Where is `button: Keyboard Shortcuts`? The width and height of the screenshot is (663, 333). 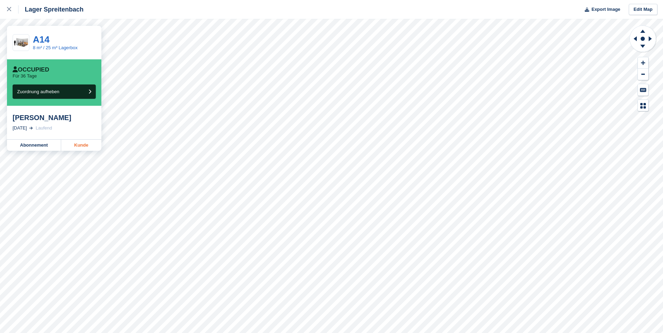 button: Keyboard Shortcuts is located at coordinates (643, 90).